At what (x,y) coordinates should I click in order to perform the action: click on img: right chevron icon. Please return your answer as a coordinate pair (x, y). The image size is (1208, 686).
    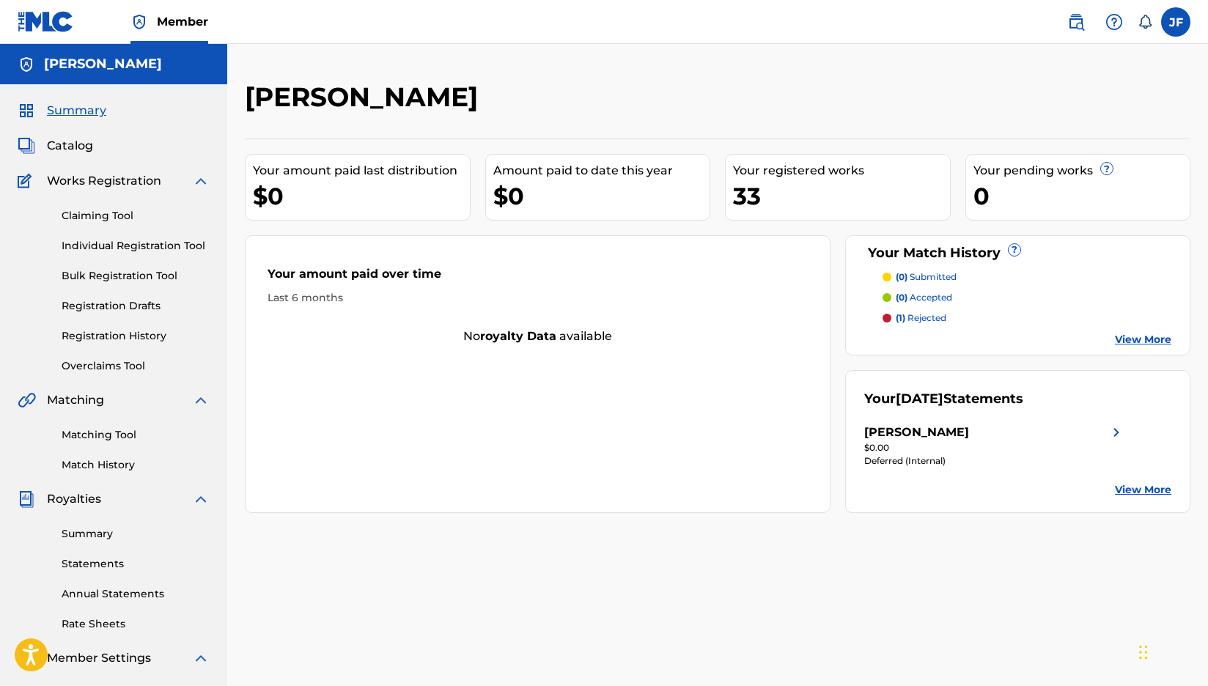
    Looking at the image, I should click on (1116, 432).